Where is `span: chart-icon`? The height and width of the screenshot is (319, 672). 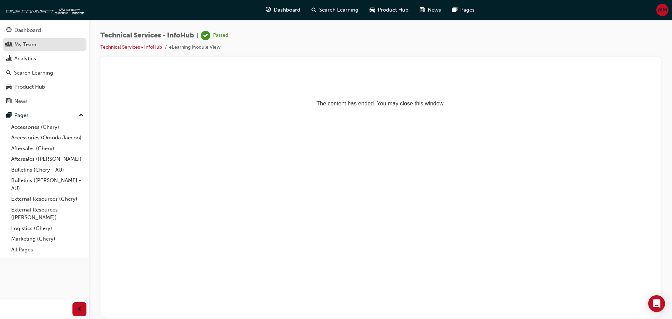 span: chart-icon is located at coordinates (9, 59).